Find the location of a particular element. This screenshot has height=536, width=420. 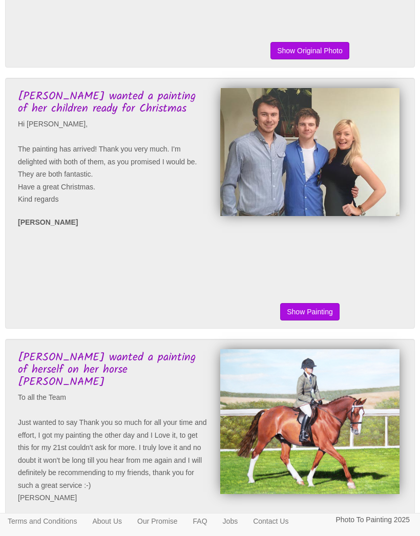

p: To all the Team Just wanted to say Thank you so much for all your time and effort, I got my paint... is located at coordinates (113, 448).